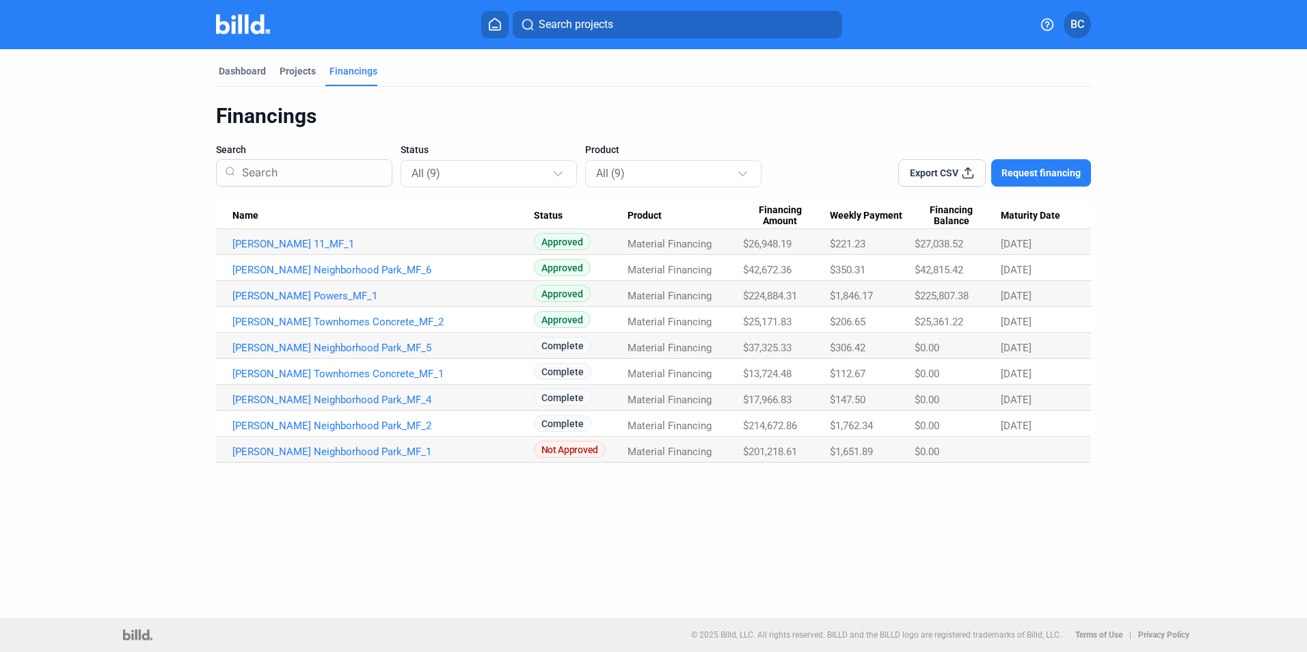 This screenshot has height=652, width=1307. What do you see at coordinates (767, 244) in the screenshot?
I see `span: $26,948.19` at bounding box center [767, 244].